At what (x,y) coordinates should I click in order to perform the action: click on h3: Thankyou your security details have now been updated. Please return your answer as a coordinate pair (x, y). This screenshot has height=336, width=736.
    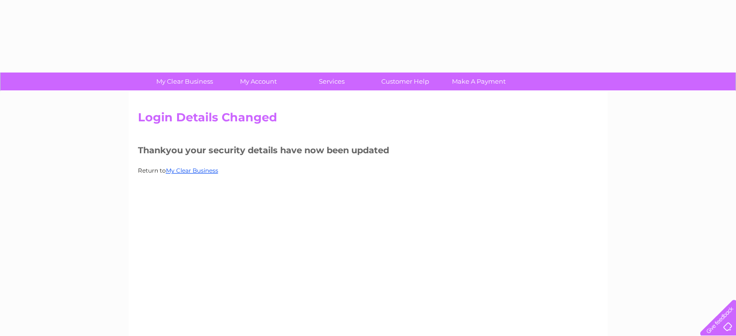
    Looking at the image, I should click on (368, 152).